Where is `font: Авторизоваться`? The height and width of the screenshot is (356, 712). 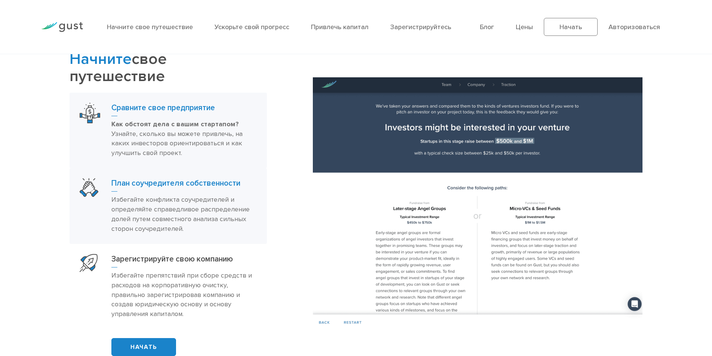 font: Авторизоваться is located at coordinates (634, 27).